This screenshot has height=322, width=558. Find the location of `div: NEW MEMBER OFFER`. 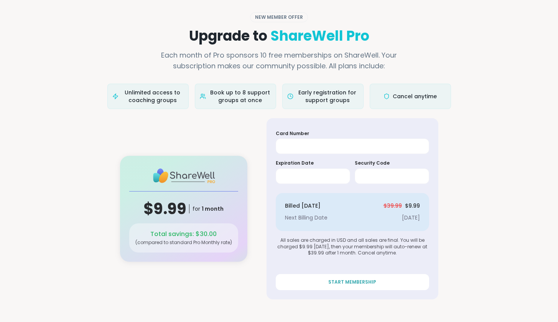

div: NEW MEMBER OFFER is located at coordinates (279, 17).